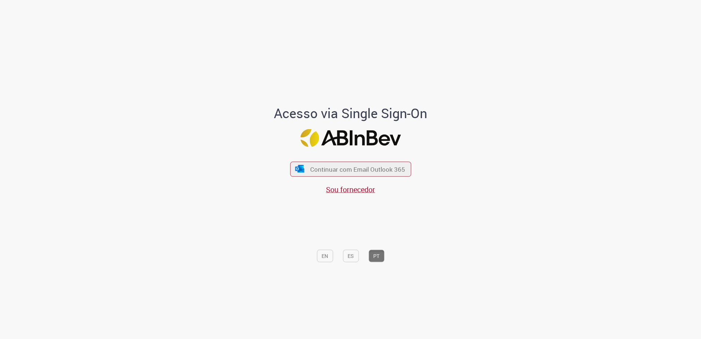 The height and width of the screenshot is (339, 701). I want to click on a: Sou fornecedor, so click(351, 189).